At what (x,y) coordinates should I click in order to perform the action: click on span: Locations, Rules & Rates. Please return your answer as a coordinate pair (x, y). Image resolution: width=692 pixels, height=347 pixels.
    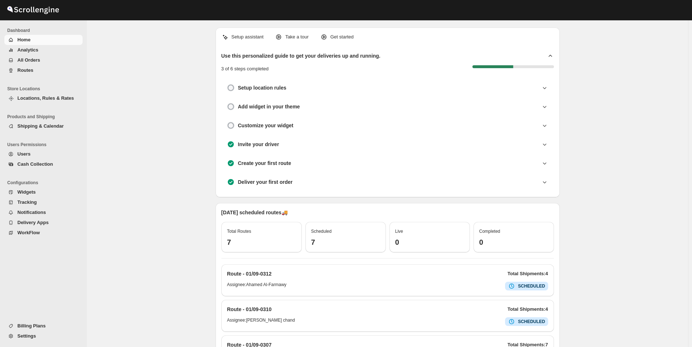
    Looking at the image, I should click on (46, 98).